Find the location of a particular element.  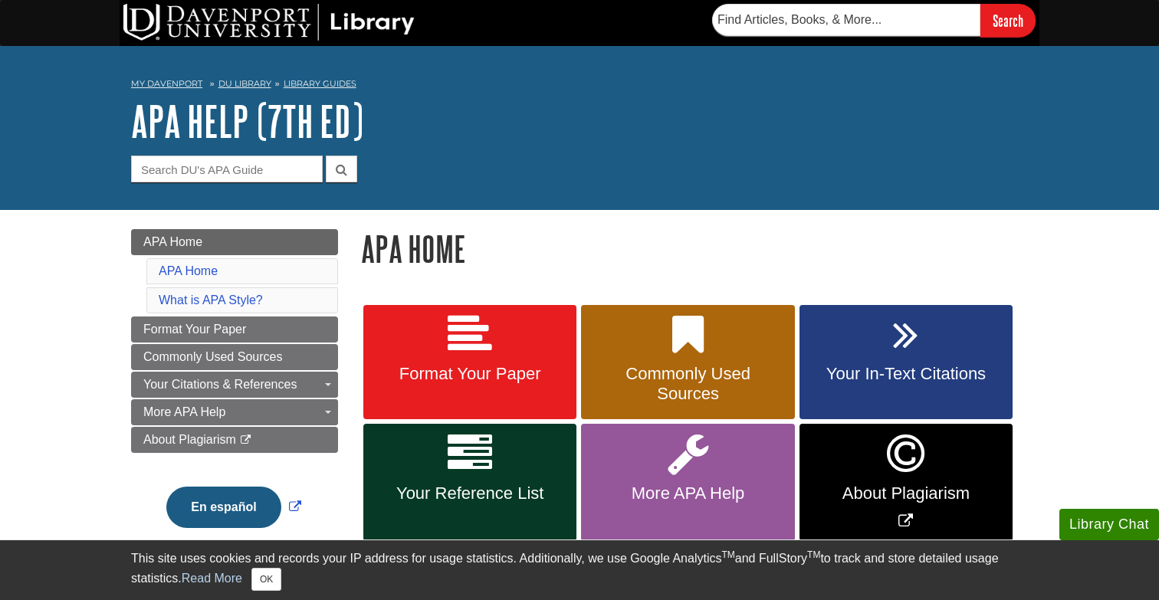

a: What is APA Style? is located at coordinates (211, 300).